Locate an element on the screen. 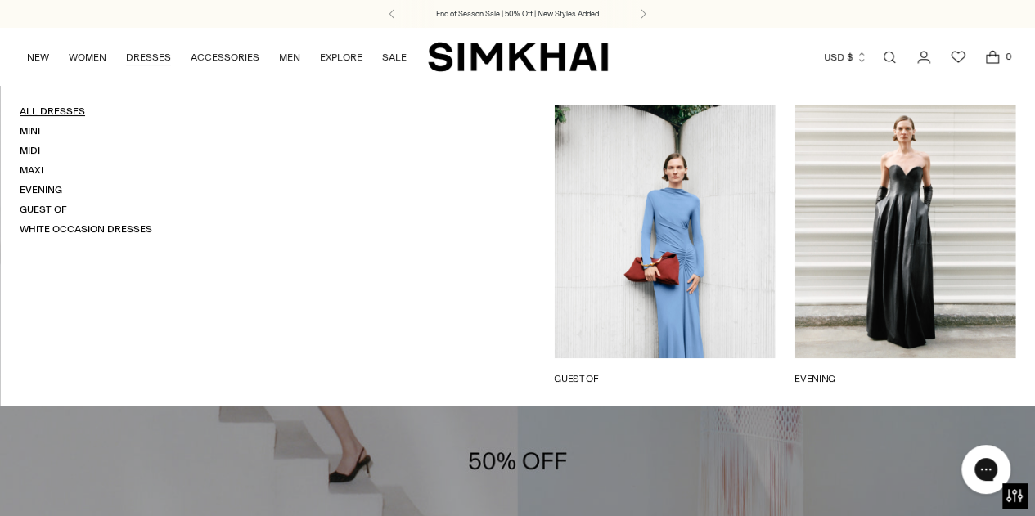 The height and width of the screenshot is (516, 1035). p: End of Season Sale | 50% Off | New Styles Added is located at coordinates (517, 14).